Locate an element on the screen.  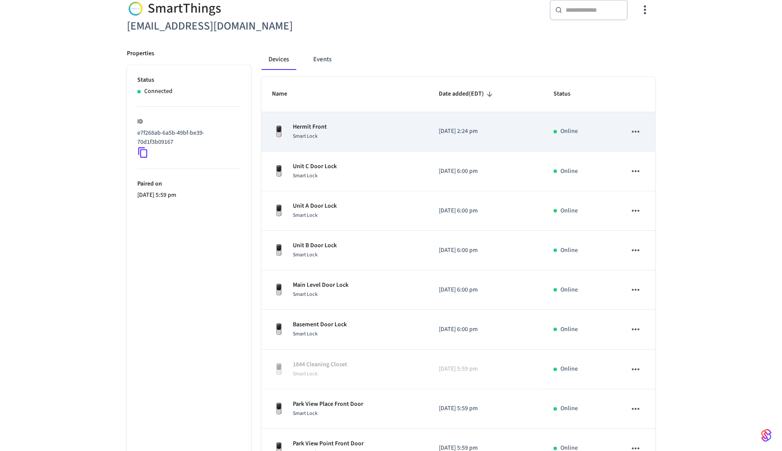
button: Events is located at coordinates (322, 60).